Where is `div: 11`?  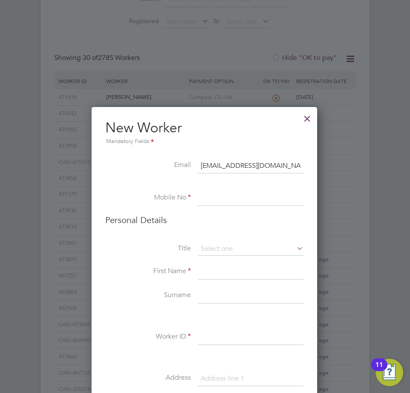
div: 11 is located at coordinates (379, 370).